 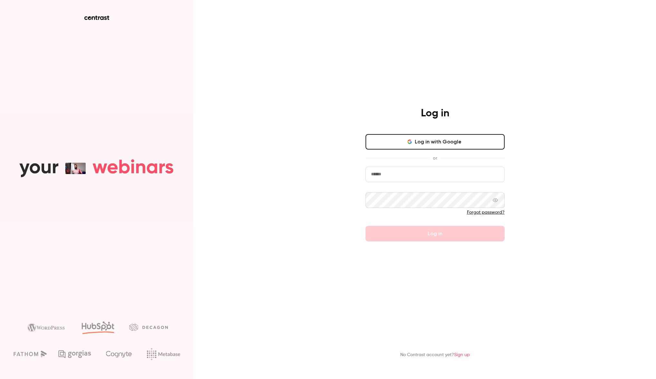 What do you see at coordinates (486, 212) in the screenshot?
I see `a: Forgot password?` at bounding box center [486, 212].